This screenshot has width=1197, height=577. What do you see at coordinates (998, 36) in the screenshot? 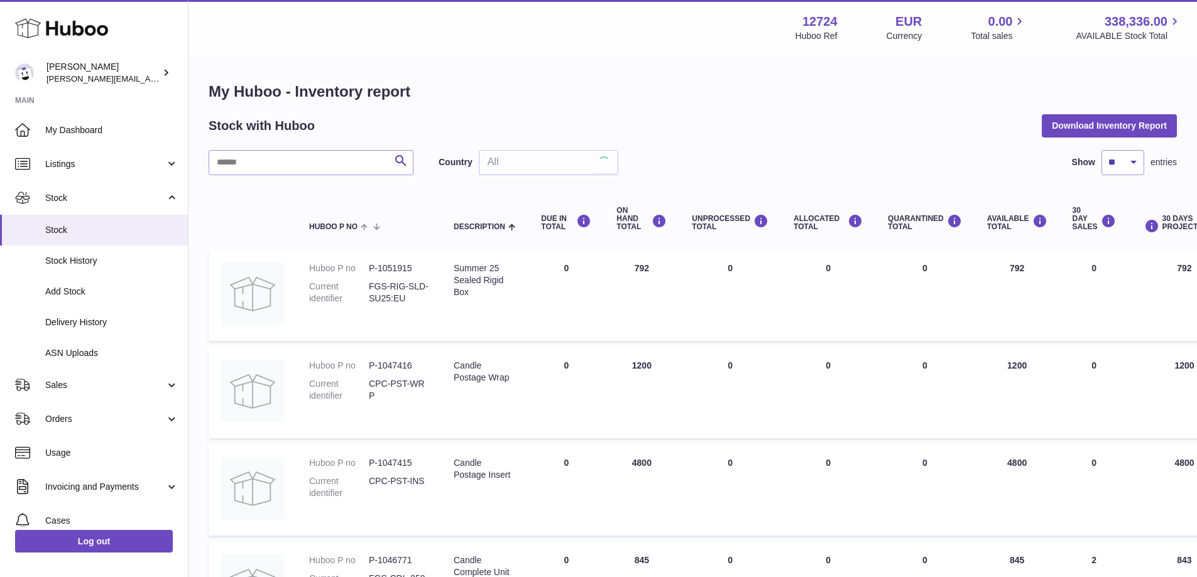
I see `span: Total sales` at bounding box center [998, 36].